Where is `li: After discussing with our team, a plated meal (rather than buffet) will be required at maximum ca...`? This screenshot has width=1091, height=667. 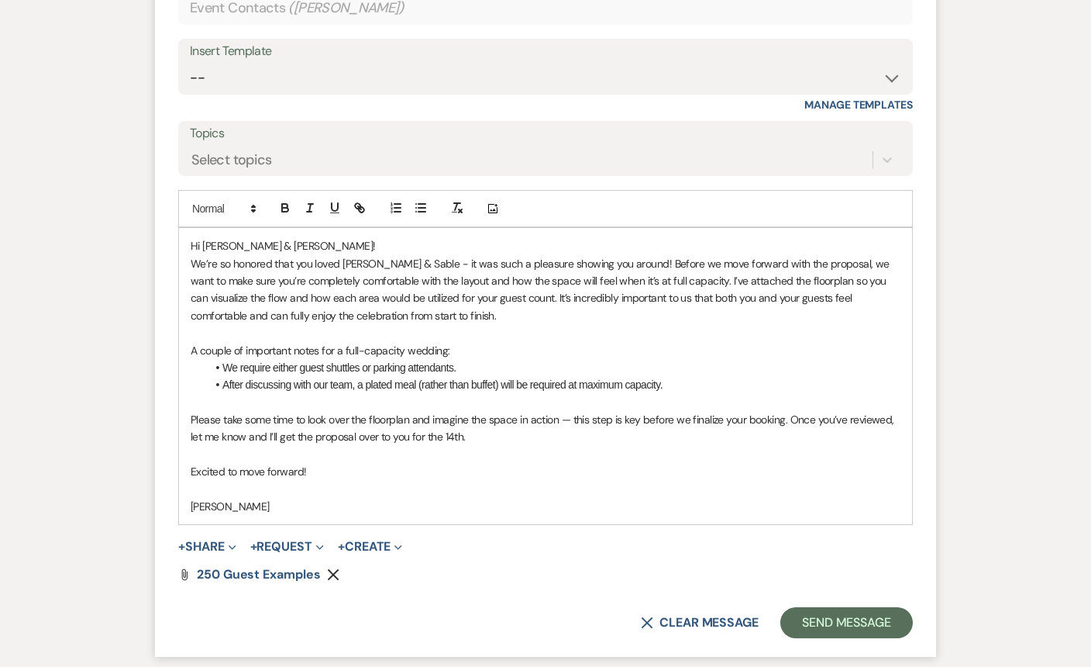
li: After discussing with our team, a plated meal (rather than buffet) will be required at maximum ca... is located at coordinates (553, 384).